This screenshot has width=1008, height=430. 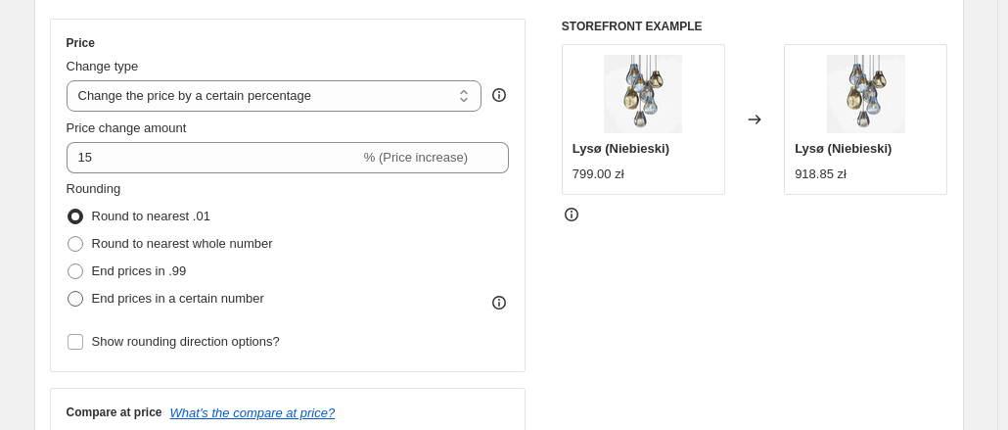 What do you see at coordinates (820, 173) in the screenshot?
I see `span: 918.85 zł` at bounding box center [820, 173].